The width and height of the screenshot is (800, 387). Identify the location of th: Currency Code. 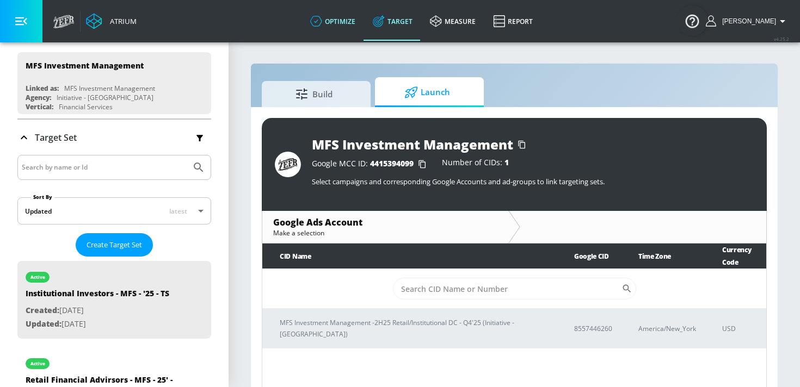
(735, 256).